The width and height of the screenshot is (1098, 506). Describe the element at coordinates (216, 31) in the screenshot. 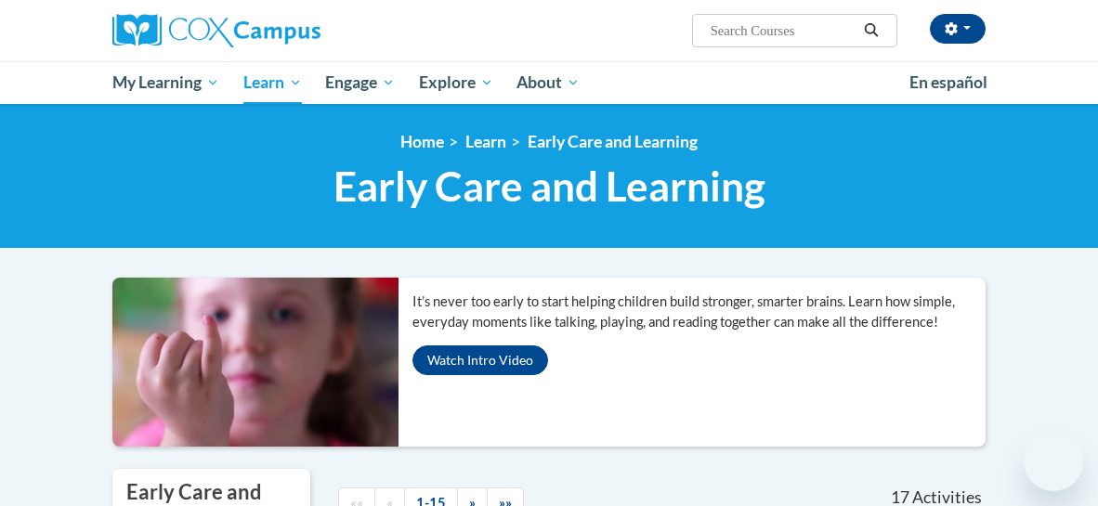

I see `img: Cox Campus` at that location.